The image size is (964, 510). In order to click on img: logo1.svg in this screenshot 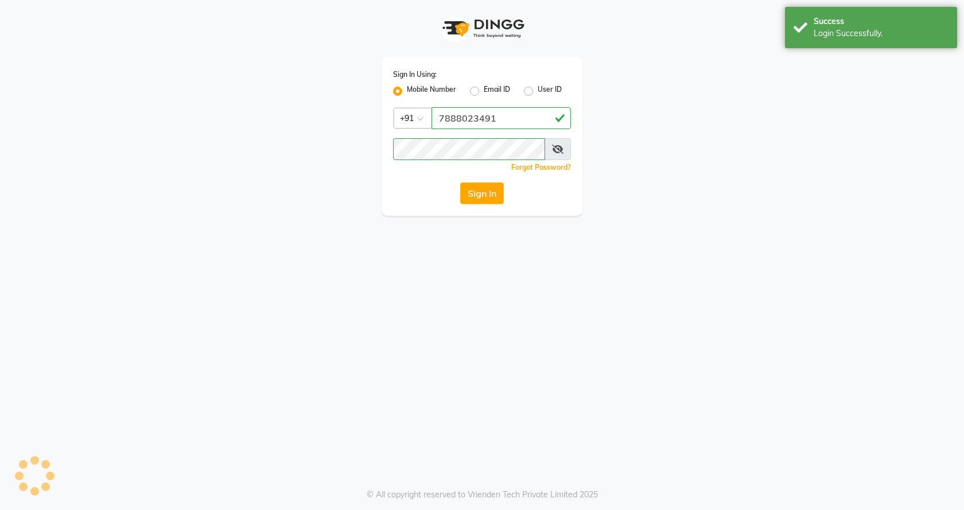, I will do `click(482, 28)`.